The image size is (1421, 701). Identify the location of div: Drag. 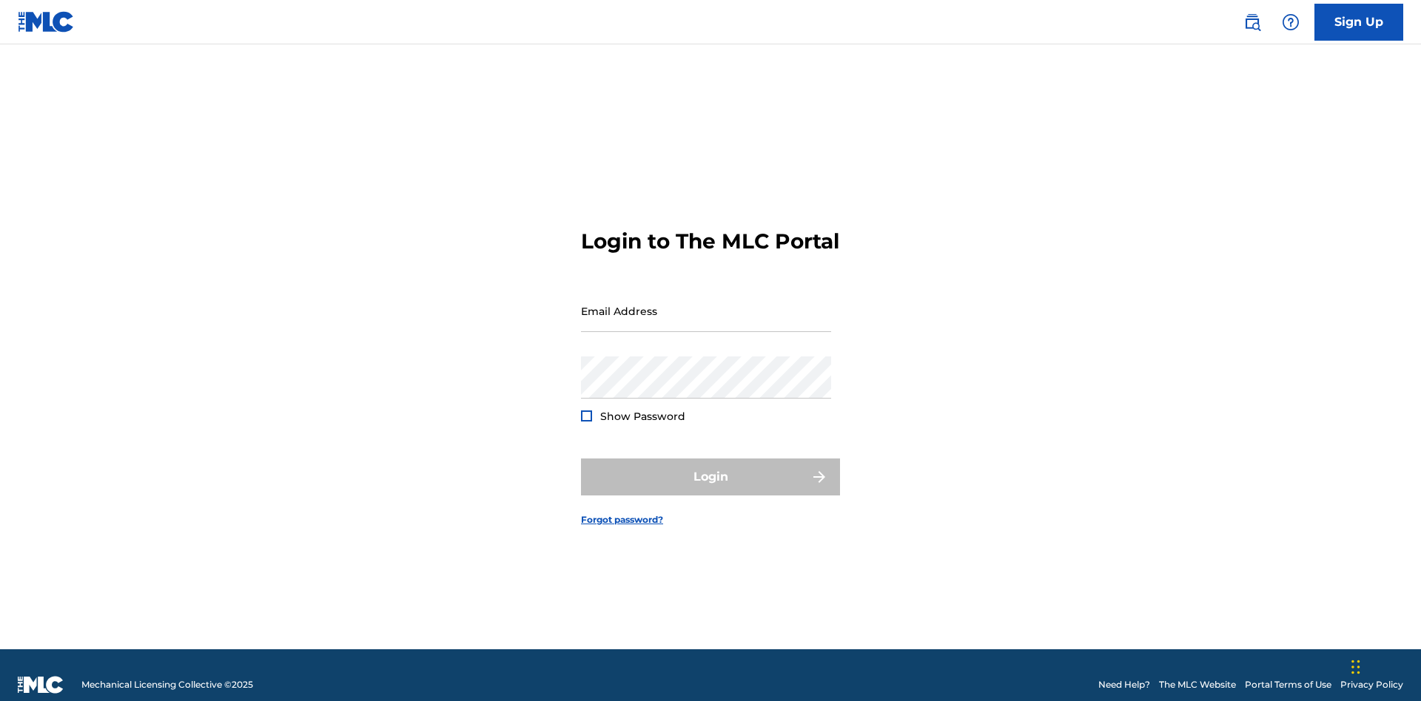
(1355, 667).